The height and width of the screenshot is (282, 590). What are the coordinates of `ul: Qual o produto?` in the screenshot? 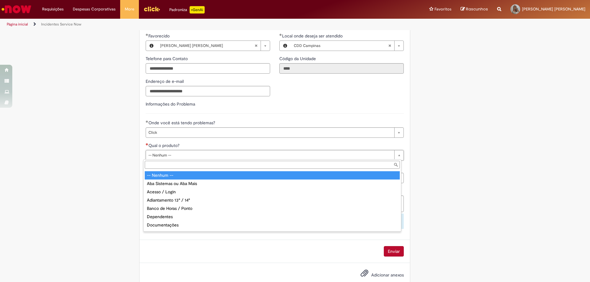 It's located at (272, 201).